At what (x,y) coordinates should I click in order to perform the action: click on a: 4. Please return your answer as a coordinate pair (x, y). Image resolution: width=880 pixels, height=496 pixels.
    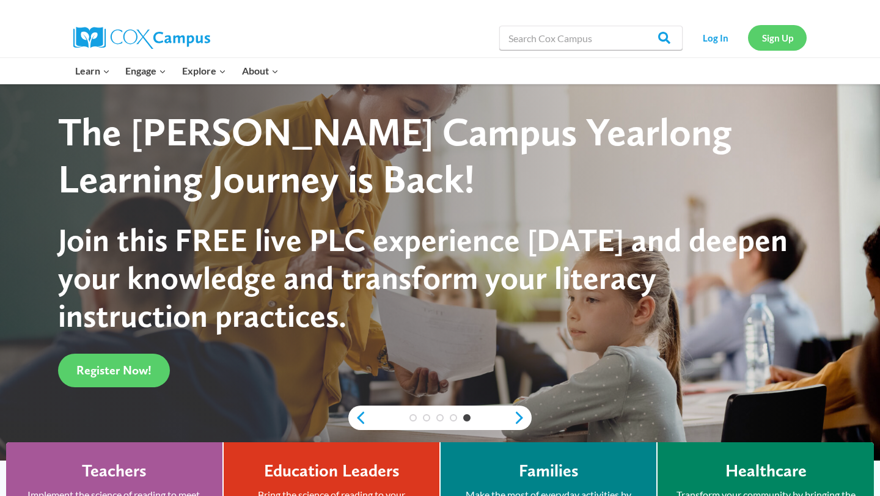
    Looking at the image, I should click on (453, 418).